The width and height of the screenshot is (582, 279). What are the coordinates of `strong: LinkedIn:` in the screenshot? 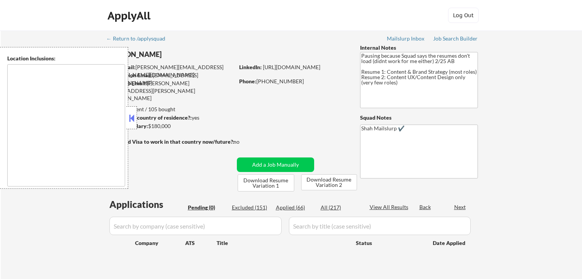 It's located at (250, 67).